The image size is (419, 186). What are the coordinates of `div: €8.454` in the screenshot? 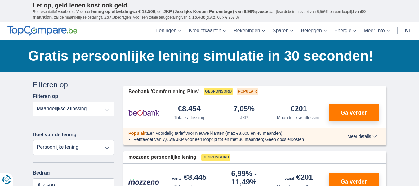 It's located at (189, 109).